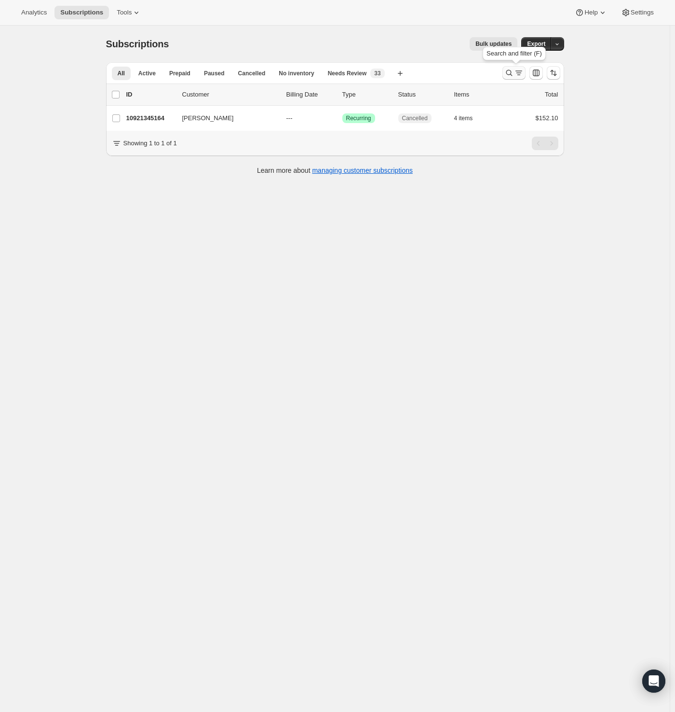 This screenshot has width=675, height=712. What do you see at coordinates (554, 73) in the screenshot?
I see `button: Sort the results` at bounding box center [554, 73].